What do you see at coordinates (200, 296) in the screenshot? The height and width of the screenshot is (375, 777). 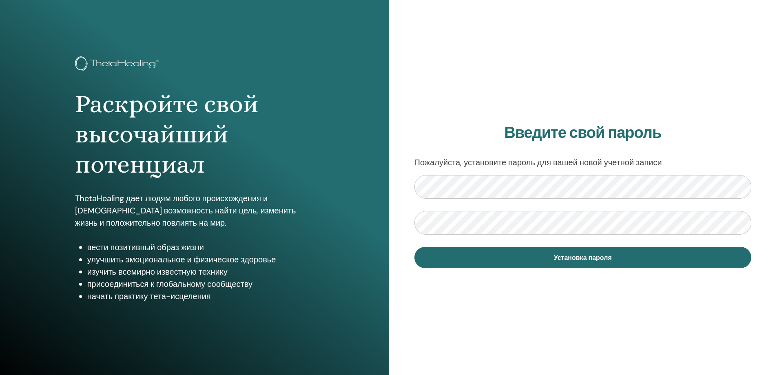 I see `li: начать практику тета-исцеления` at bounding box center [200, 296].